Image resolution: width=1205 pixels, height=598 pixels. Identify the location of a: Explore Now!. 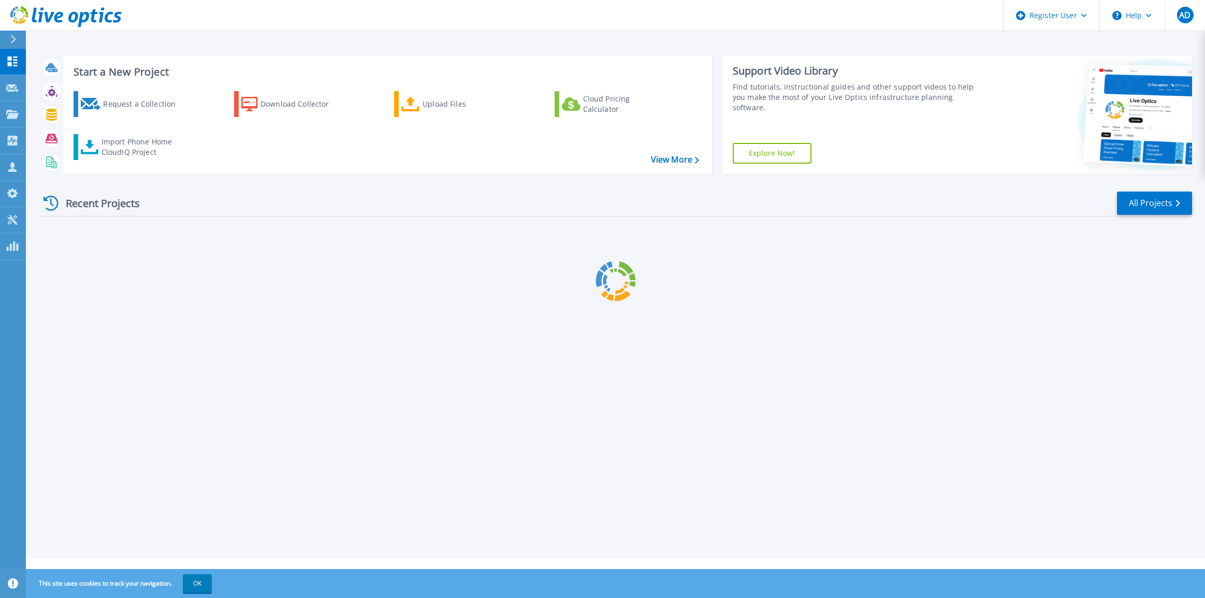
(772, 153).